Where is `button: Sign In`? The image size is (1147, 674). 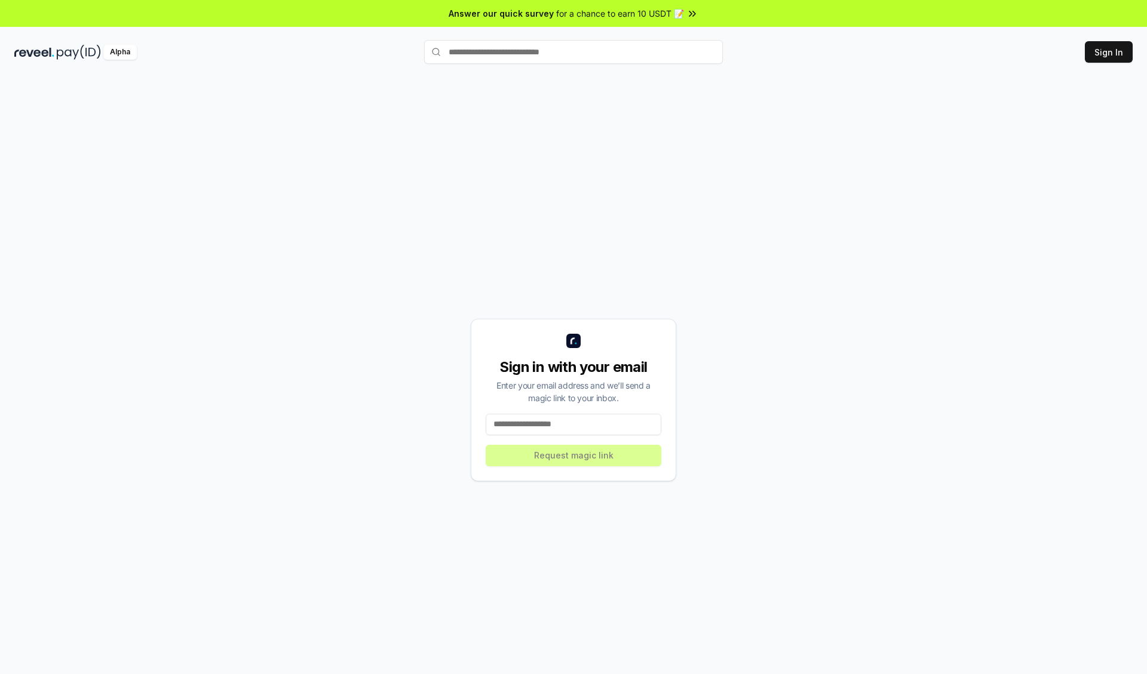
button: Sign In is located at coordinates (1109, 52).